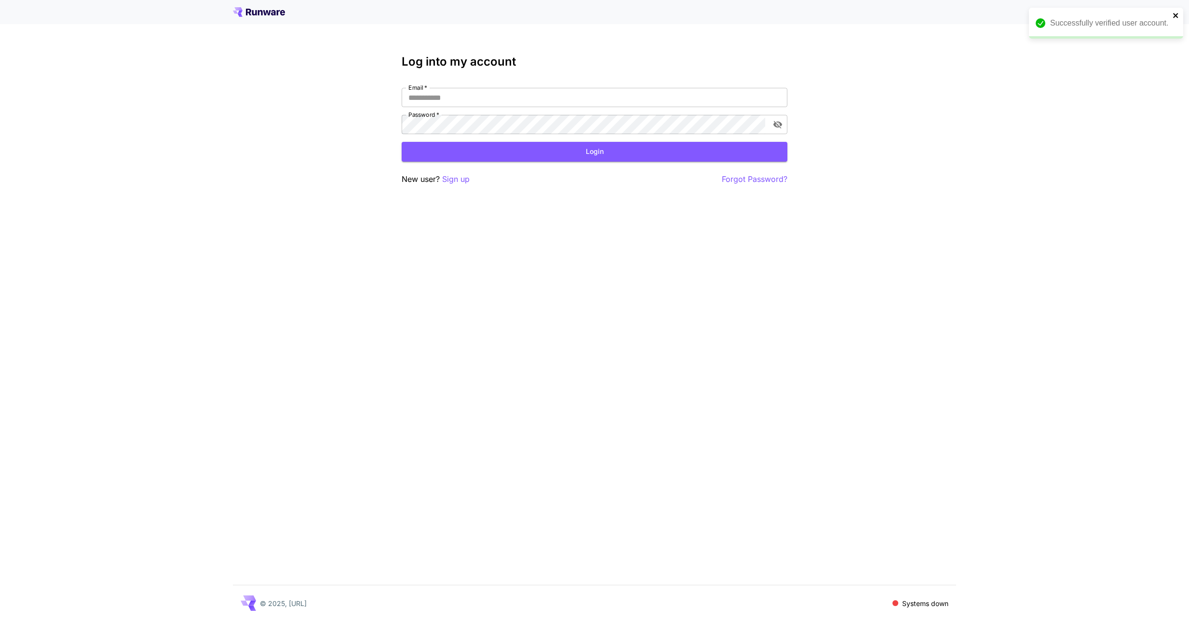 Image resolution: width=1189 pixels, height=621 pixels. I want to click on button: Forgot Password?, so click(755, 179).